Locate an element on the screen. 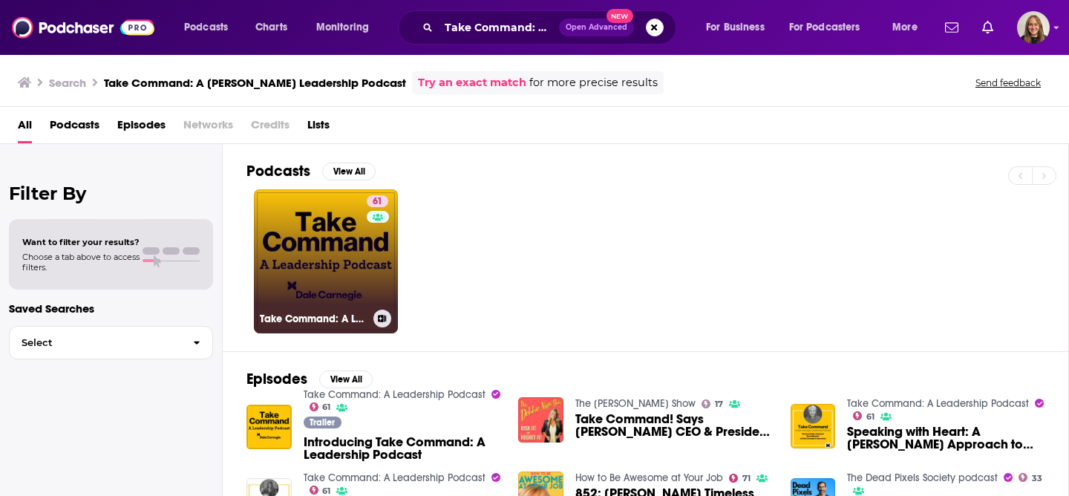 The image size is (1069, 496). img: Podchaser - Follow, Share and Rate Podcasts is located at coordinates (83, 27).